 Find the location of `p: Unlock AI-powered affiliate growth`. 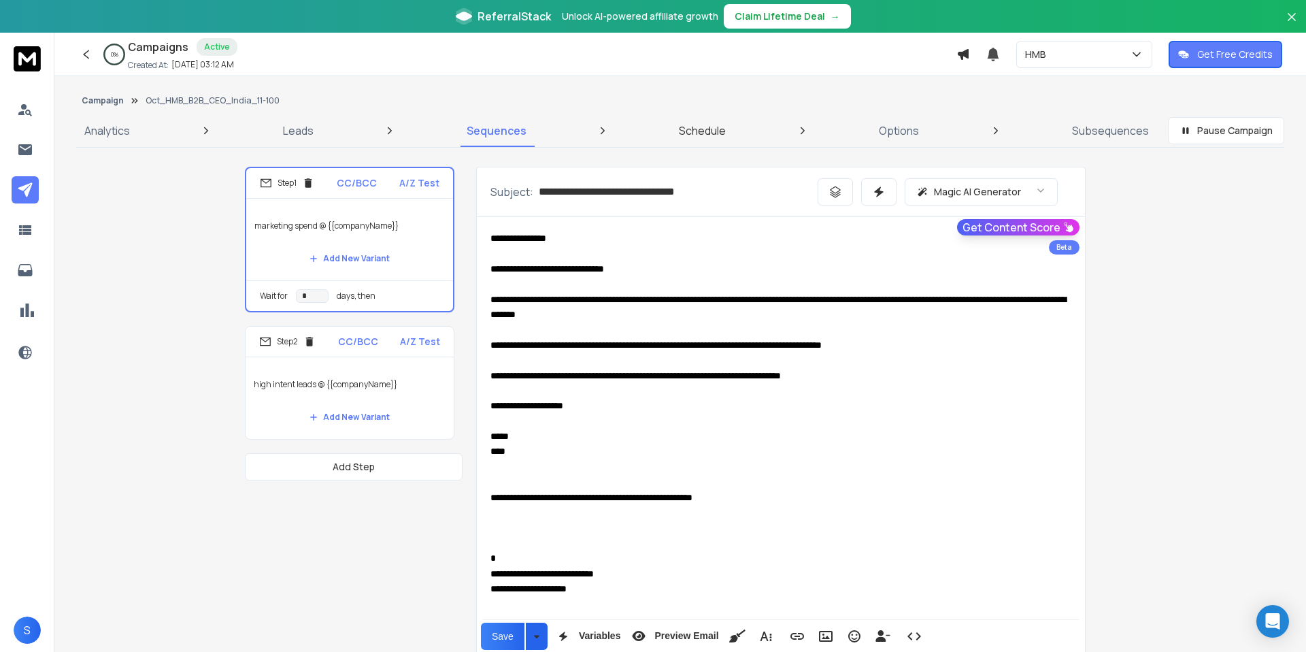

p: Unlock AI-powered affiliate growth is located at coordinates (640, 16).